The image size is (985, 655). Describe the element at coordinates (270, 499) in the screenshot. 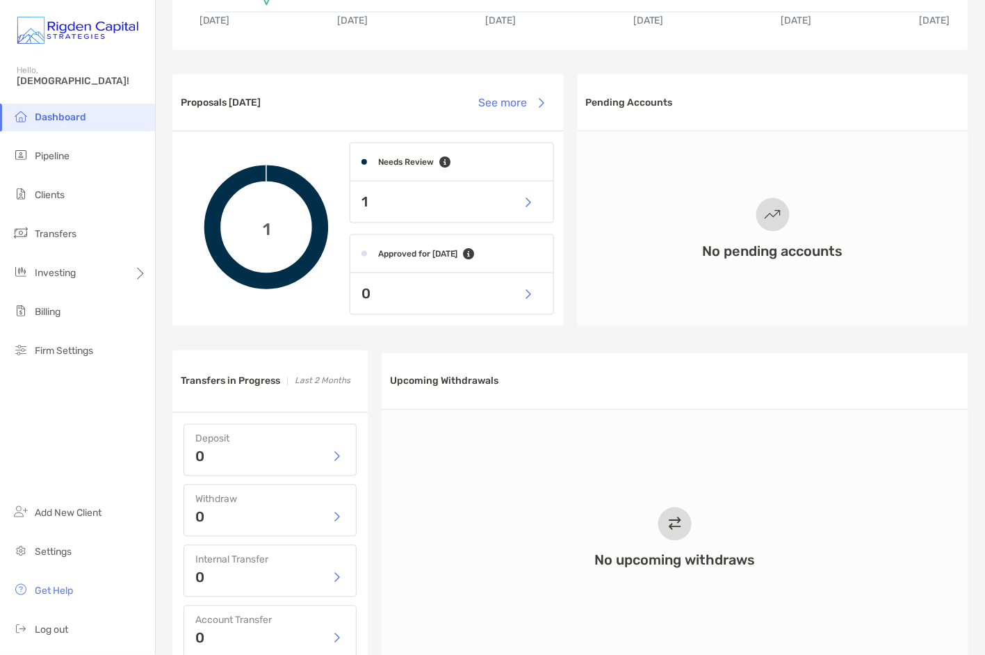

I see `h4: Withdraw` at that location.